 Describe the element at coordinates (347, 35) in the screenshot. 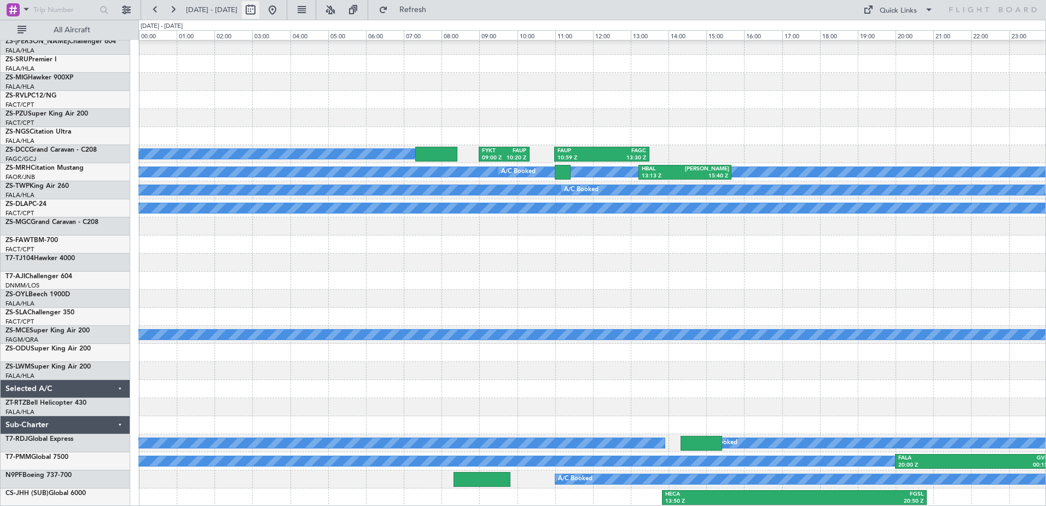

I see `div: 05:00` at that location.